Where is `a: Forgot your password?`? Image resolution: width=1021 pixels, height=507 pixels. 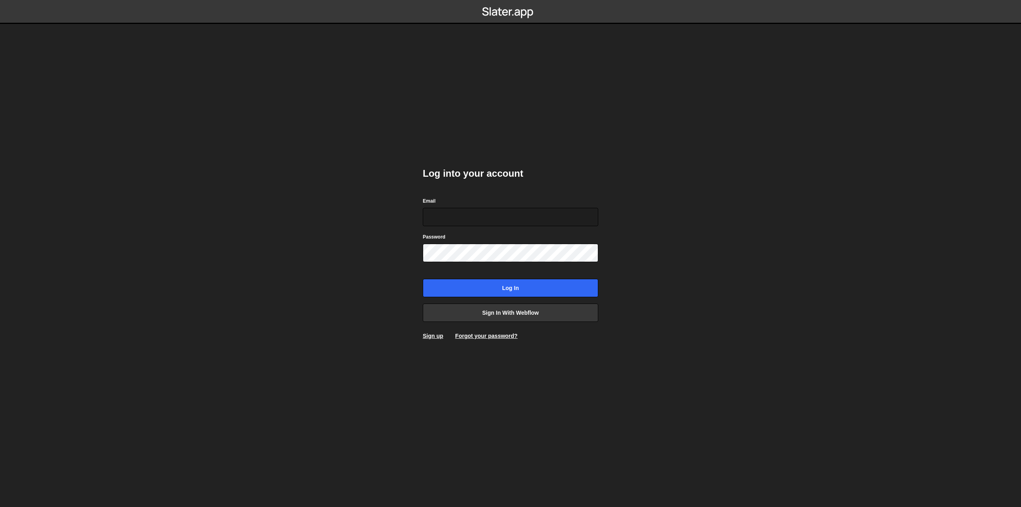
a: Forgot your password? is located at coordinates (486, 336).